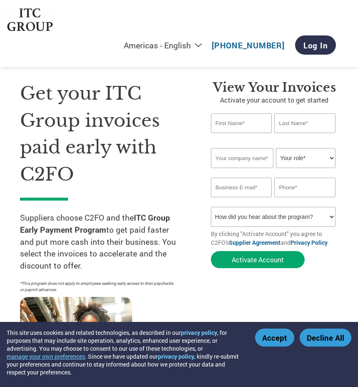  What do you see at coordinates (305, 187) in the screenshot?
I see `input: Phone*` at bounding box center [305, 187].